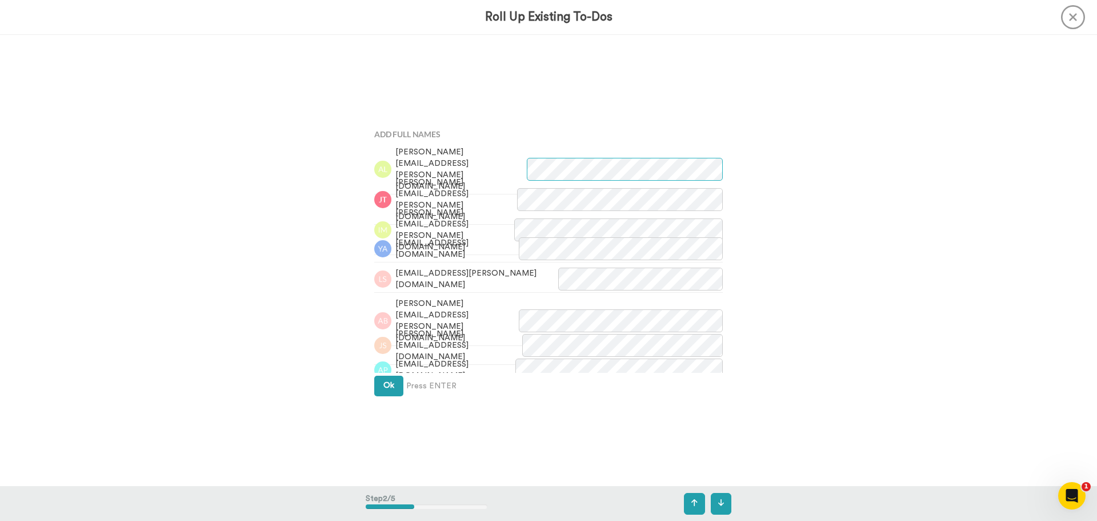 Image resolution: width=1097 pixels, height=521 pixels. What do you see at coordinates (383, 199) in the screenshot?
I see `img: jt.png` at bounding box center [383, 199].